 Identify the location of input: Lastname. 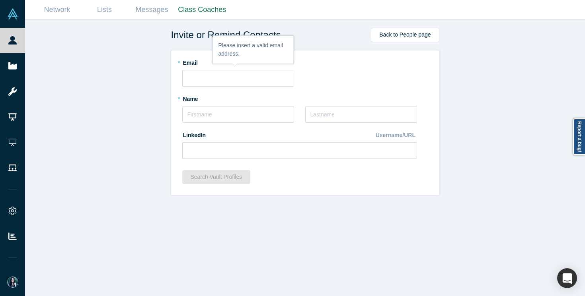
(361, 115).